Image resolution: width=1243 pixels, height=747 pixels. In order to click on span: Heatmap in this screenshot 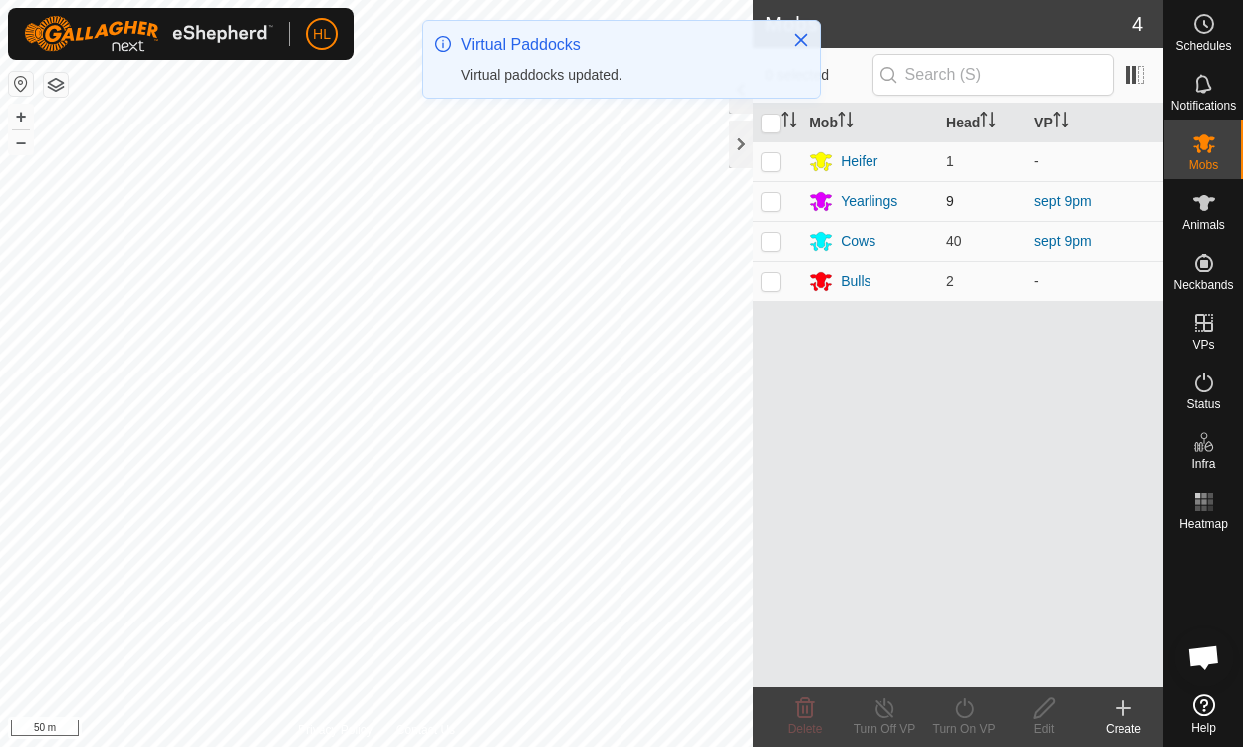, I will do `click(1203, 524)`.